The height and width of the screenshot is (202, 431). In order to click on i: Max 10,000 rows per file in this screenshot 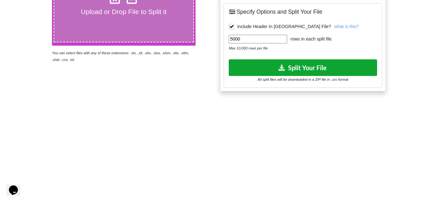, I will do `click(248, 48)`.